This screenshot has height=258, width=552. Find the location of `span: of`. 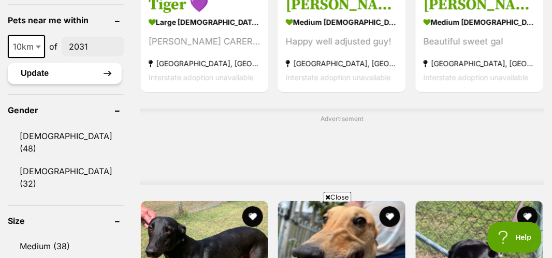

span: of is located at coordinates (53, 47).